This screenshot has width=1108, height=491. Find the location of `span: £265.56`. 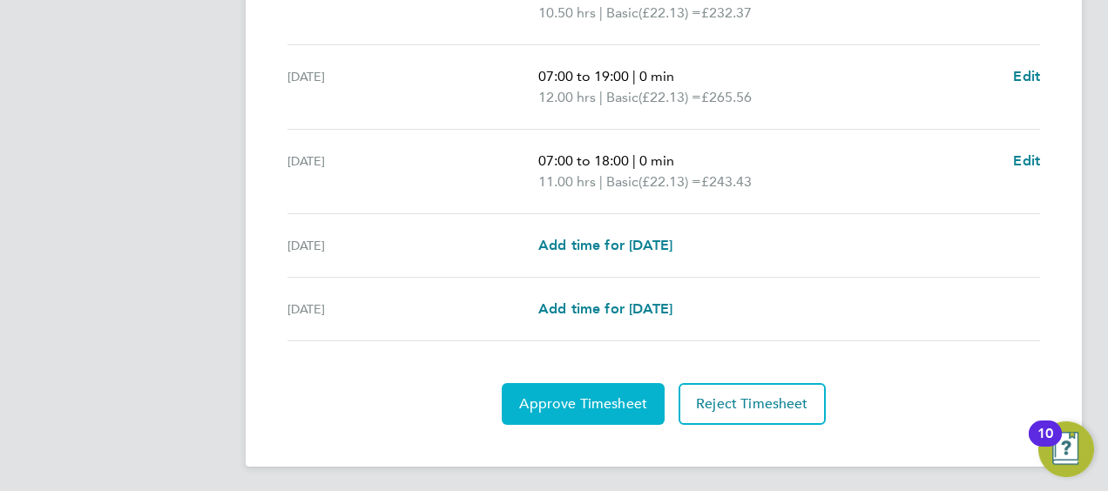

span: £265.56 is located at coordinates (726, 97).